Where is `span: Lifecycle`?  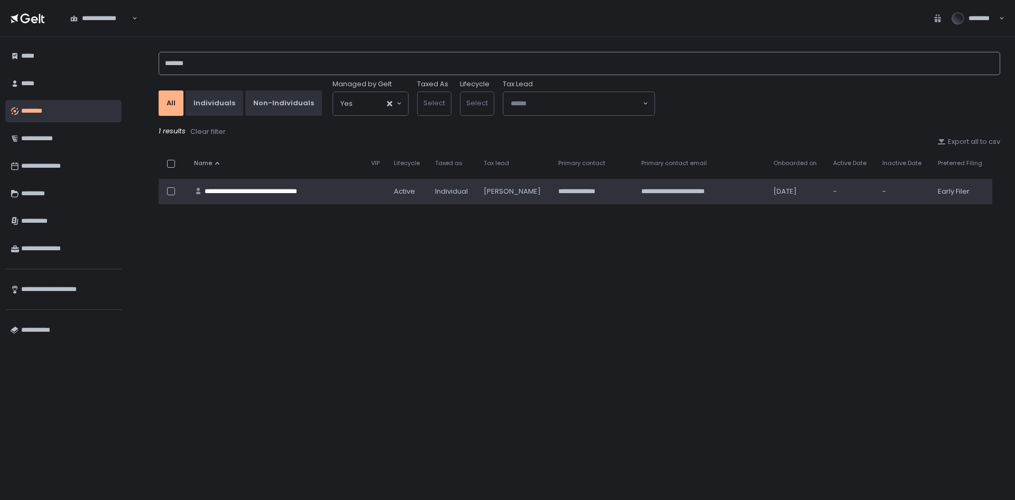 span: Lifecycle is located at coordinates (407, 163).